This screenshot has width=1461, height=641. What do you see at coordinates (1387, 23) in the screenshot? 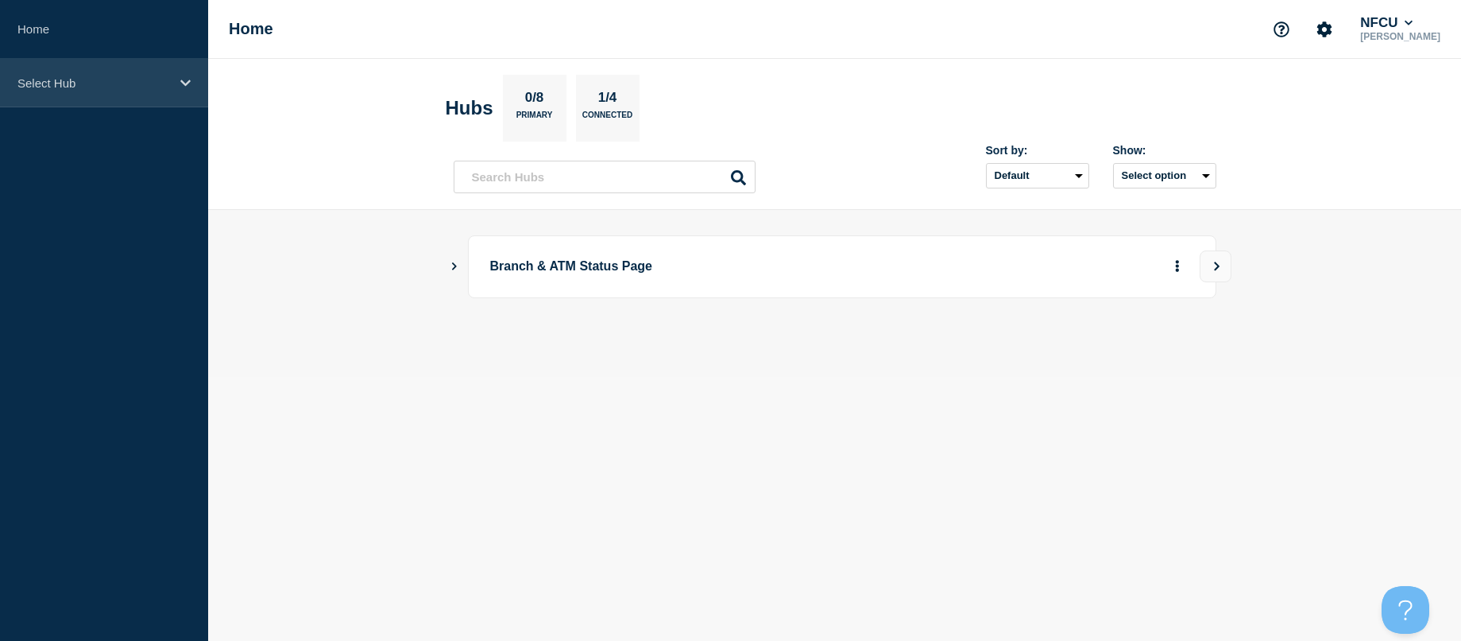
I see `button: NFCU` at bounding box center [1387, 23].